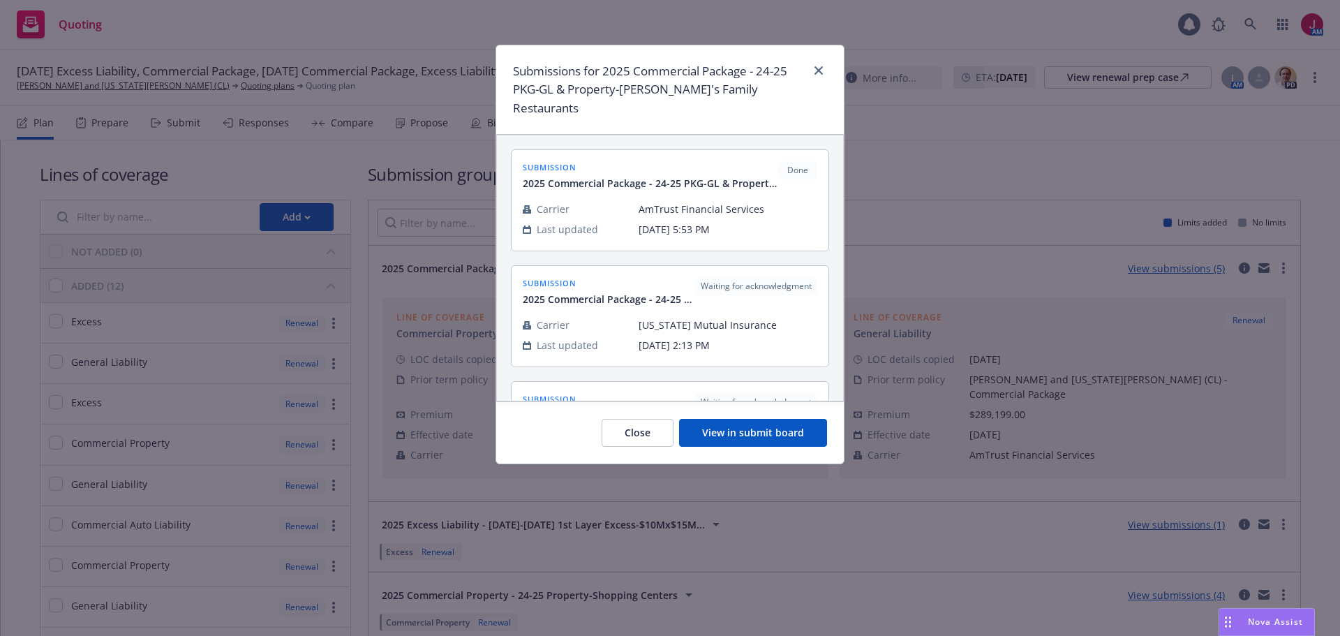  What do you see at coordinates (1275, 621) in the screenshot?
I see `span: Nova Assist` at bounding box center [1275, 621].